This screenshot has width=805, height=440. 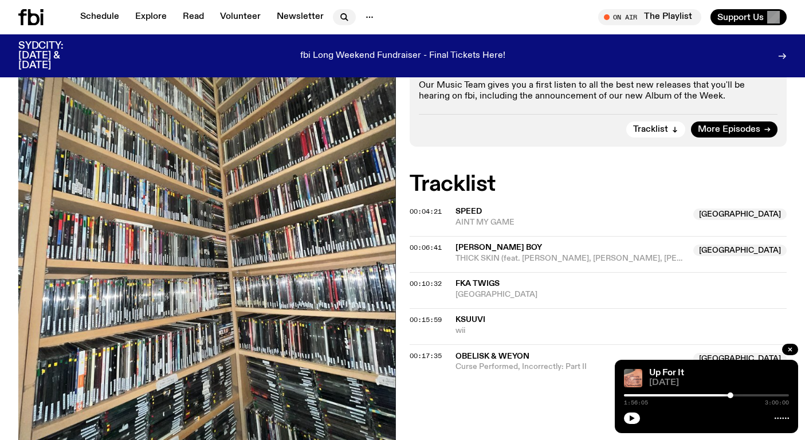 What do you see at coordinates (426, 320) in the screenshot?
I see `span: 00:15:59` at bounding box center [426, 320].